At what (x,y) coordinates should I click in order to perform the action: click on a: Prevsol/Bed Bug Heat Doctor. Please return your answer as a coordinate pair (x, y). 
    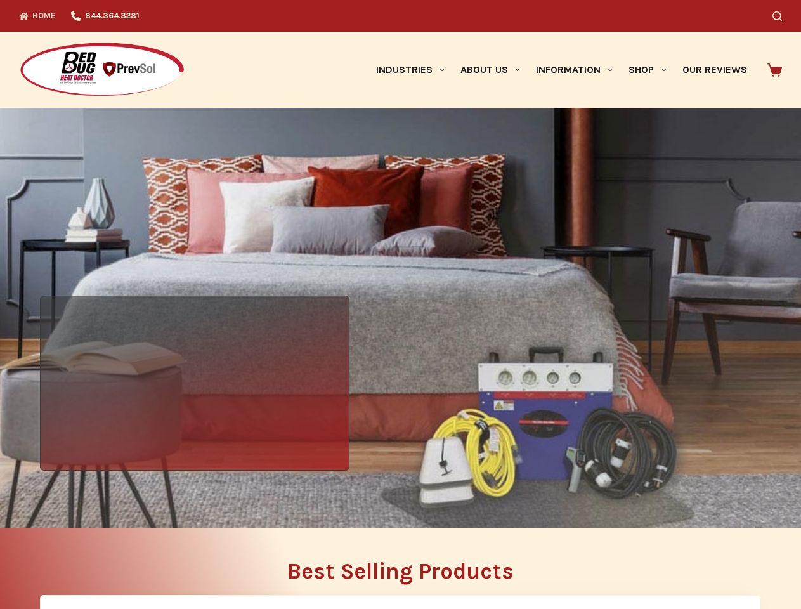
    Looking at the image, I should click on (102, 70).